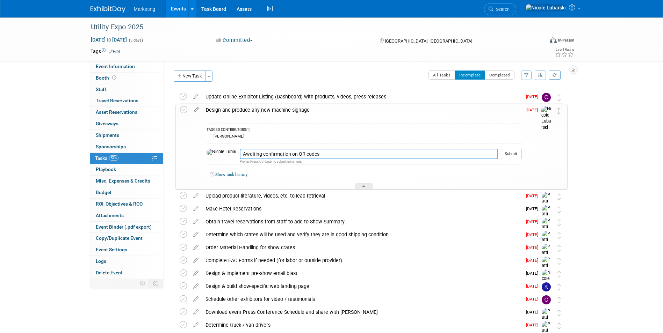 Image resolution: width=663 pixels, height=333 pixels. I want to click on span: (3 days), so click(136, 40).